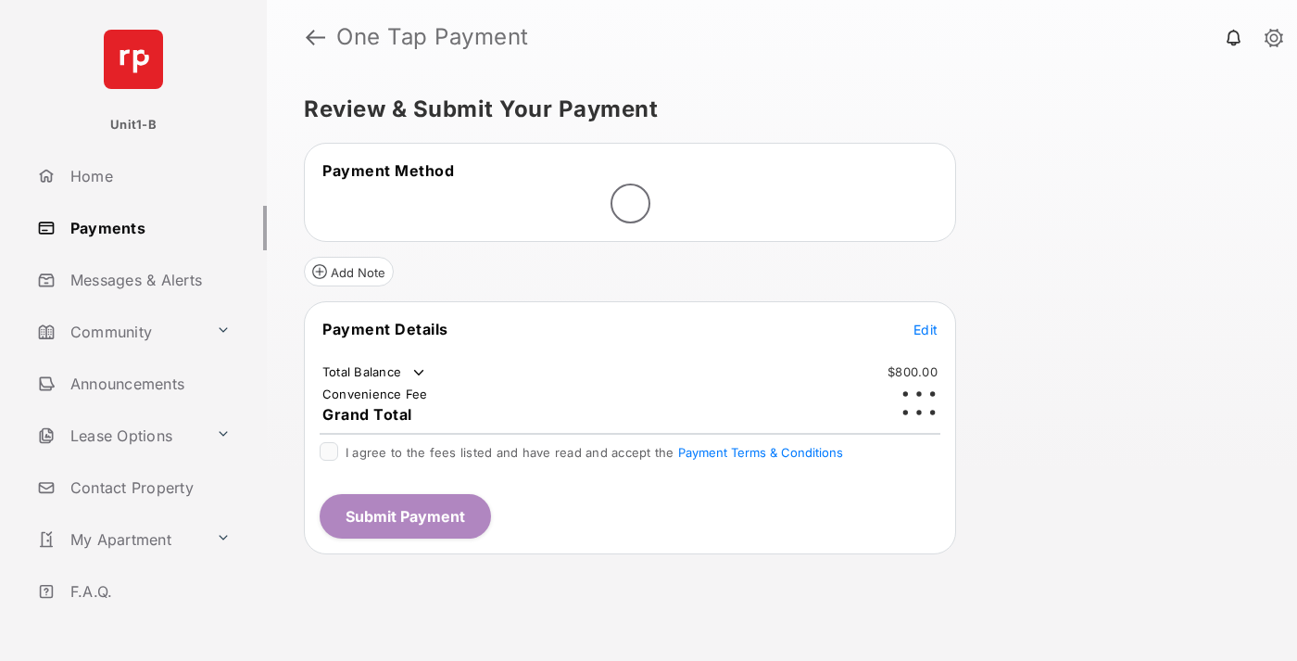 The height and width of the screenshot is (661, 1297). Describe the element at coordinates (388, 171) in the screenshot. I see `span: Payment Method` at that location.